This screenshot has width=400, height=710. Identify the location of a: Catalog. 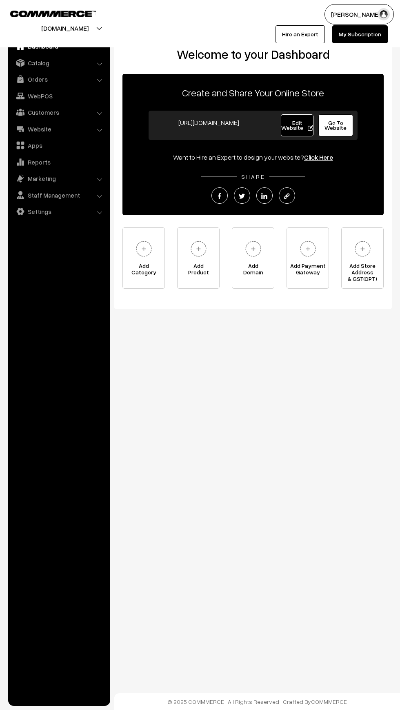
(59, 63).